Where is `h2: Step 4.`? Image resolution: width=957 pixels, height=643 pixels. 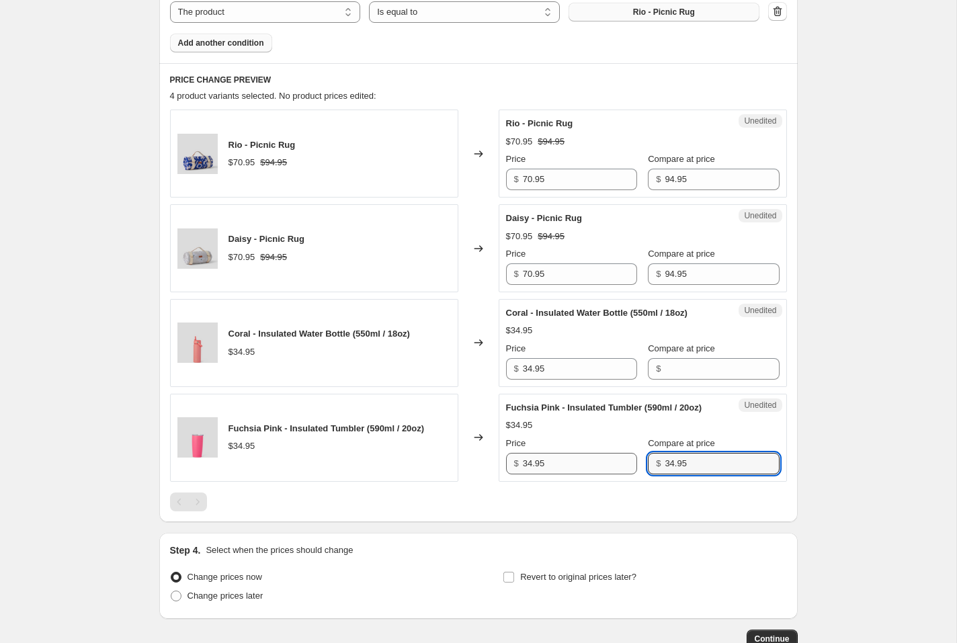 h2: Step 4. is located at coordinates (186, 550).